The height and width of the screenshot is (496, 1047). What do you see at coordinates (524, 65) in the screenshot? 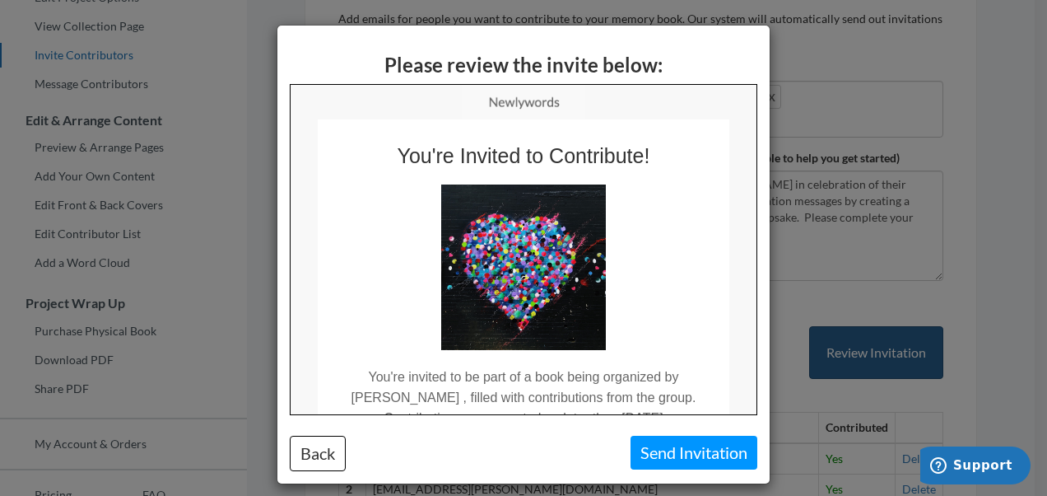
I see `h3: Please review the invite below:` at bounding box center [524, 65].